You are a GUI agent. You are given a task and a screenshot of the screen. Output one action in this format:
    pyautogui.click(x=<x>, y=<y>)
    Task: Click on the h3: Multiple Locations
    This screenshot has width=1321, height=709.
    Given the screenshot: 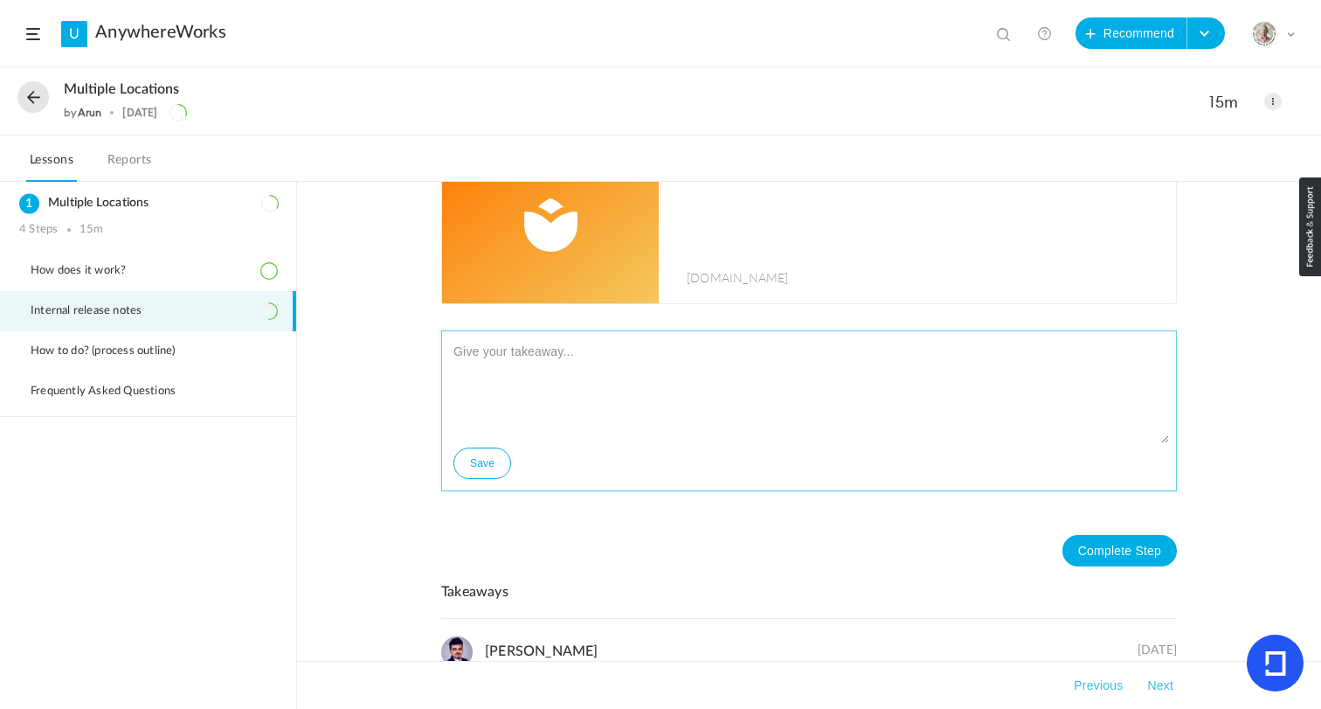 What is the action you would take?
    pyautogui.click(x=148, y=203)
    